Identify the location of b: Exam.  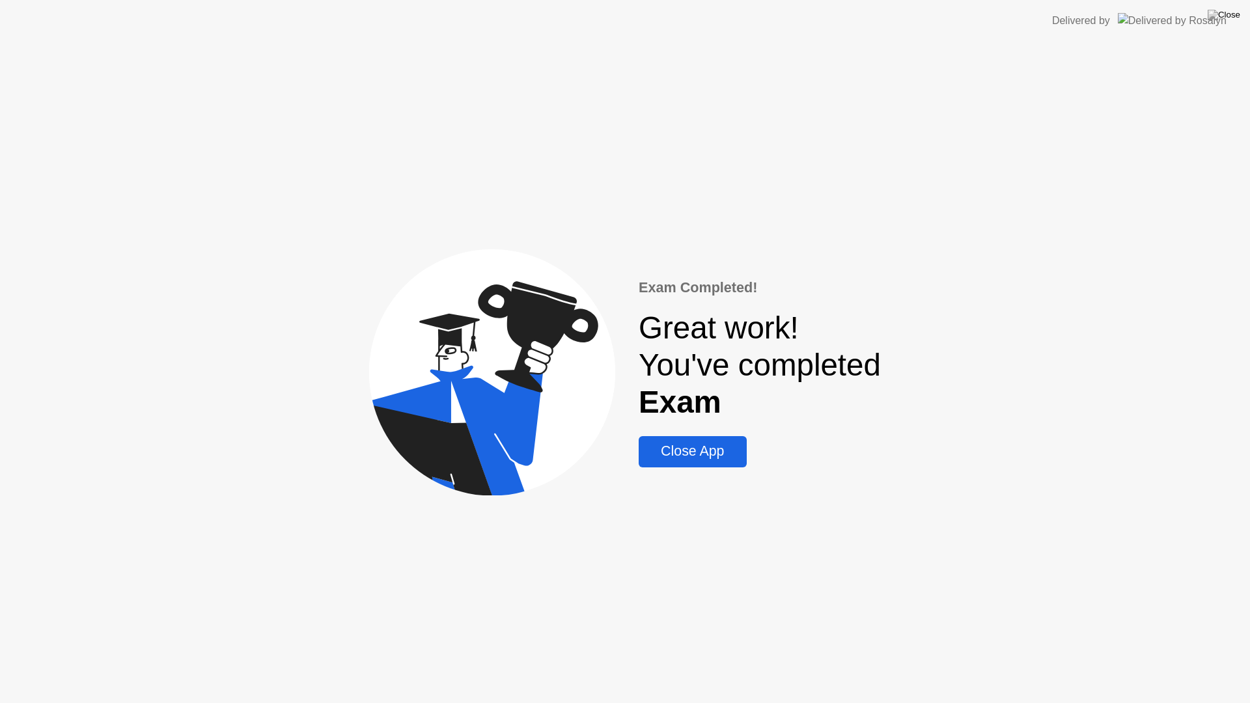
(680, 402).